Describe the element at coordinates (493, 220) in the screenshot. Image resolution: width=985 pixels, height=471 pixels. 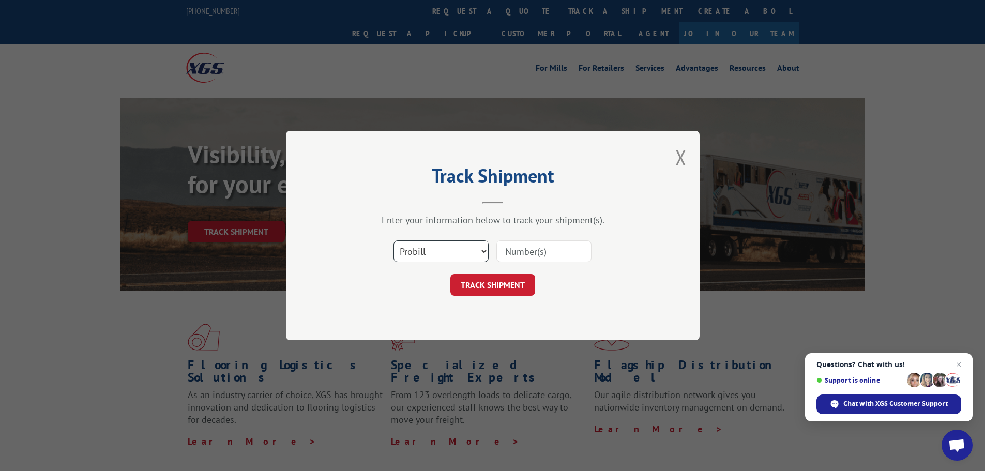
I see `div: Enter your information below to track your shipment(s).` at that location.